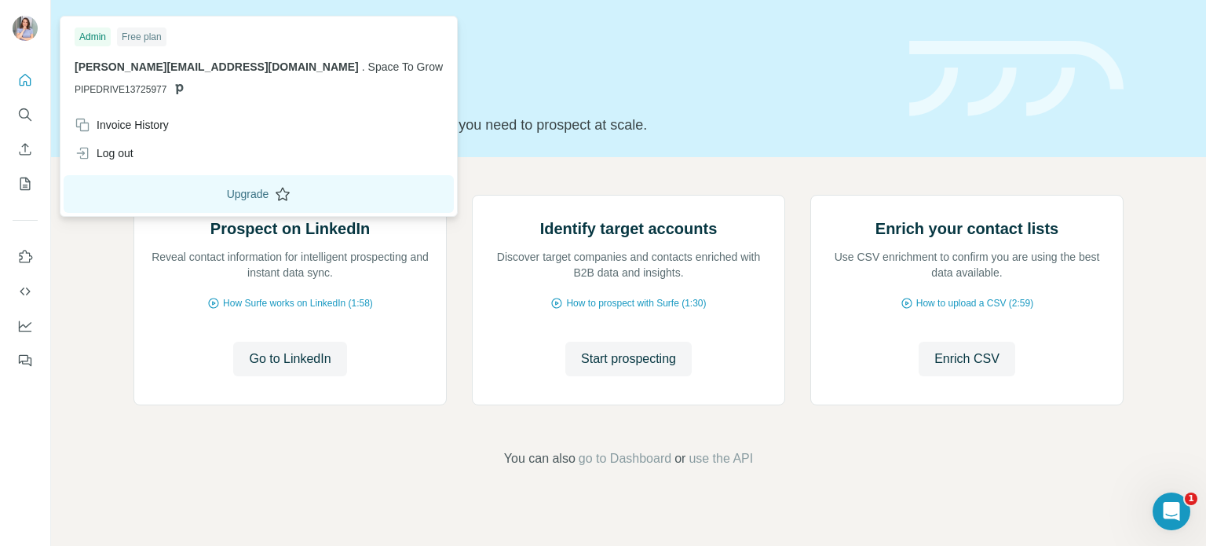  What do you see at coordinates (967, 359) in the screenshot?
I see `span: Enrich CSV` at bounding box center [967, 359].